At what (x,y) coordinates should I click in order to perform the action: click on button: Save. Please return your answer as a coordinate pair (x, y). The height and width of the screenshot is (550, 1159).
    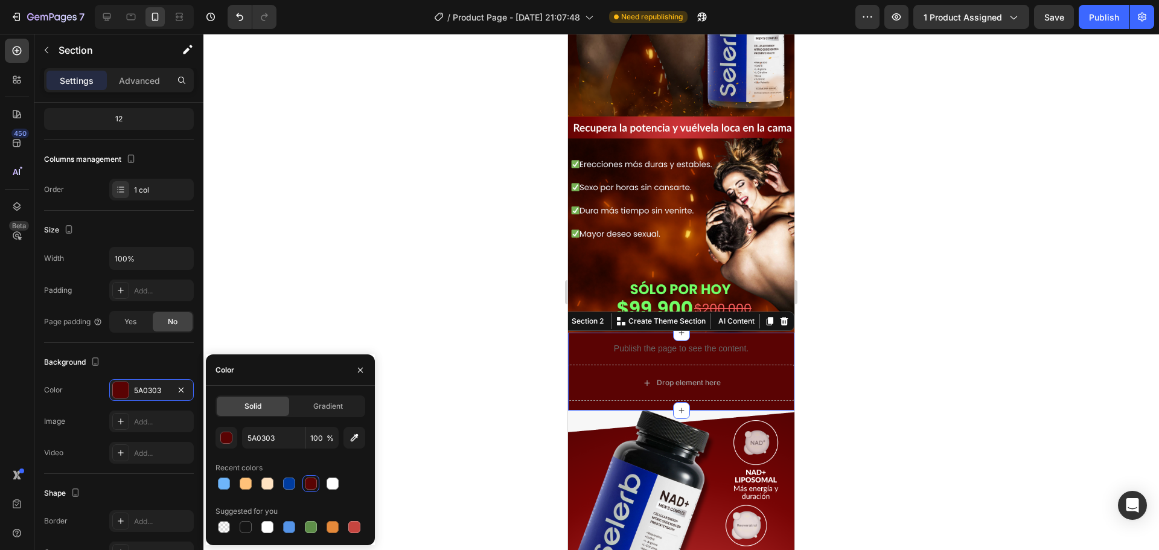
    Looking at the image, I should click on (1054, 17).